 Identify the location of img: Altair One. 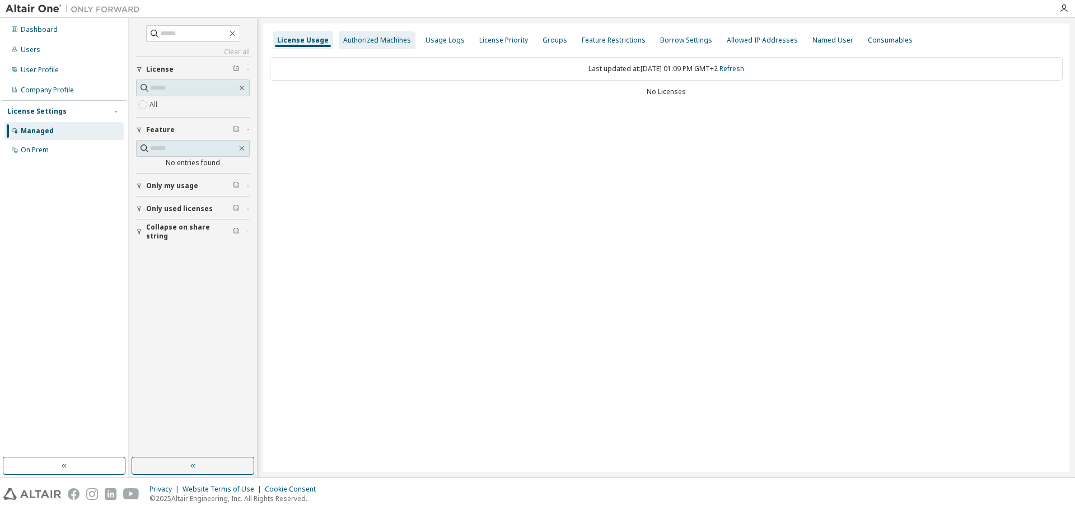
(76, 9).